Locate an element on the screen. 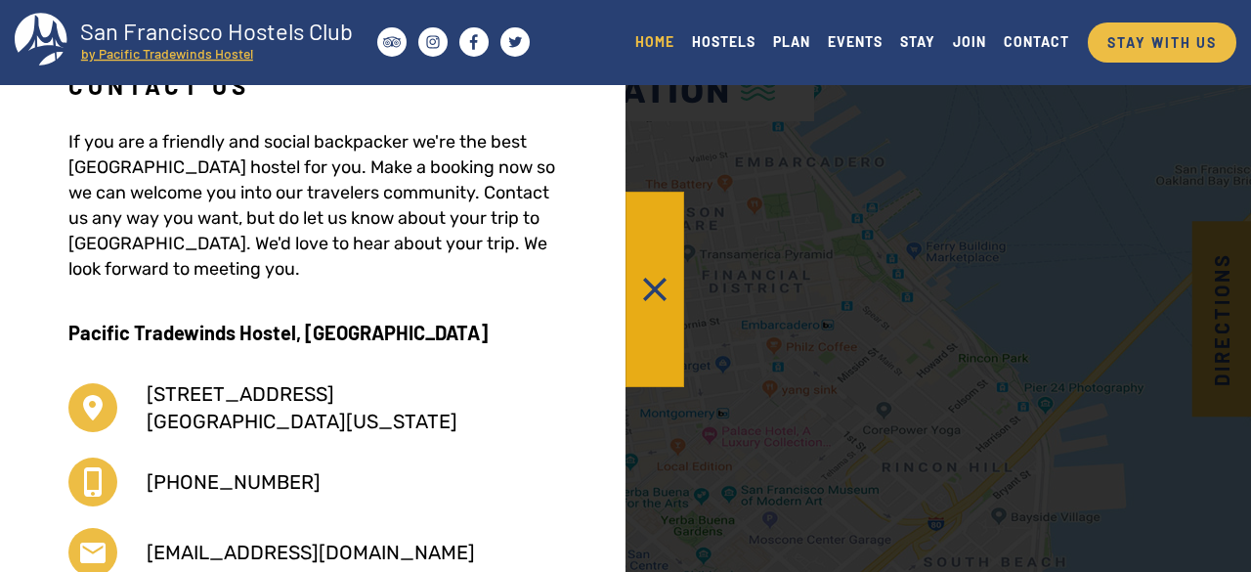 This screenshot has width=1251, height=572. a: San Francisco Hostels Club by Pacific Tradewinds Hostel is located at coordinates (193, 42).